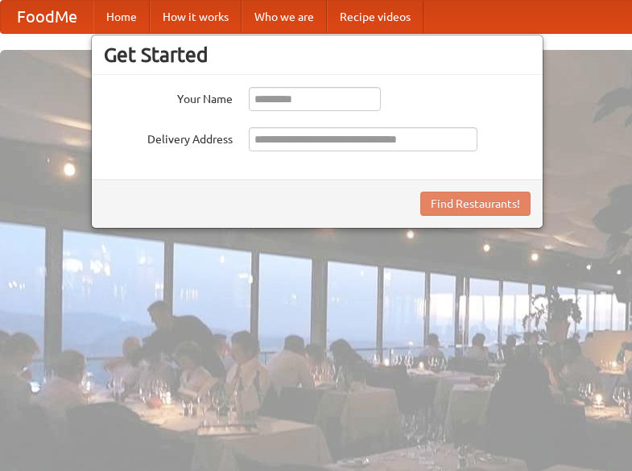 The width and height of the screenshot is (632, 471). What do you see at coordinates (196, 17) in the screenshot?
I see `a: How it works` at bounding box center [196, 17].